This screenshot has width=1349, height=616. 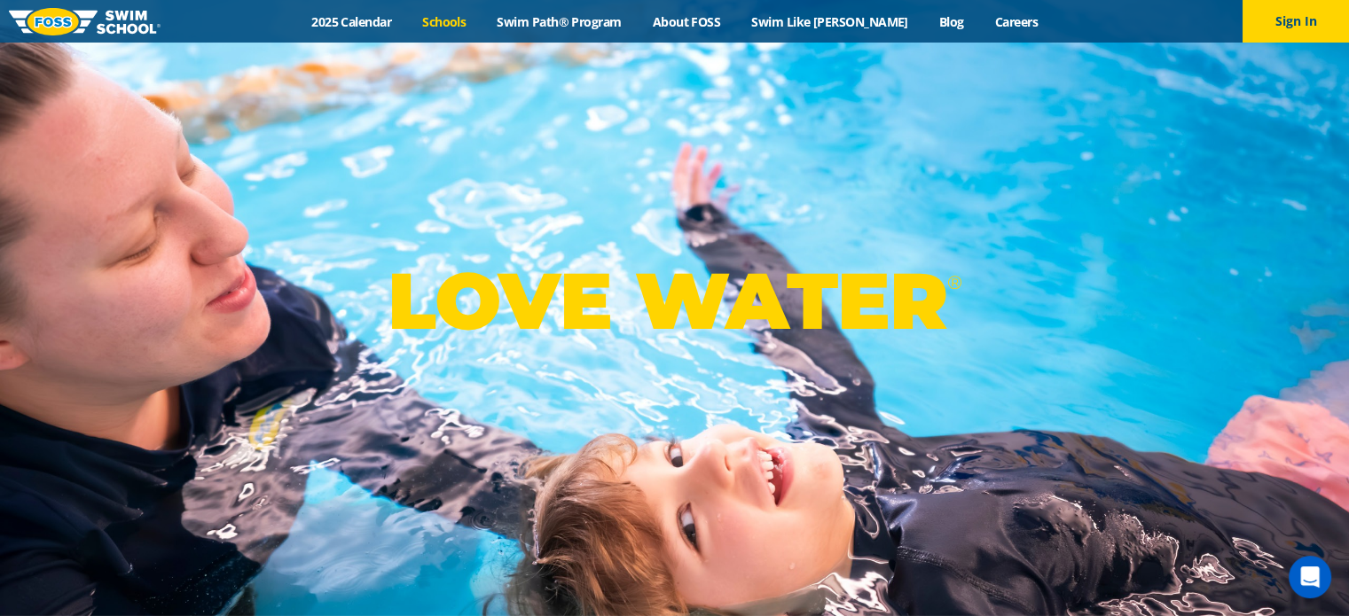 I want to click on div: Keywords by Traffic, so click(x=247, y=110).